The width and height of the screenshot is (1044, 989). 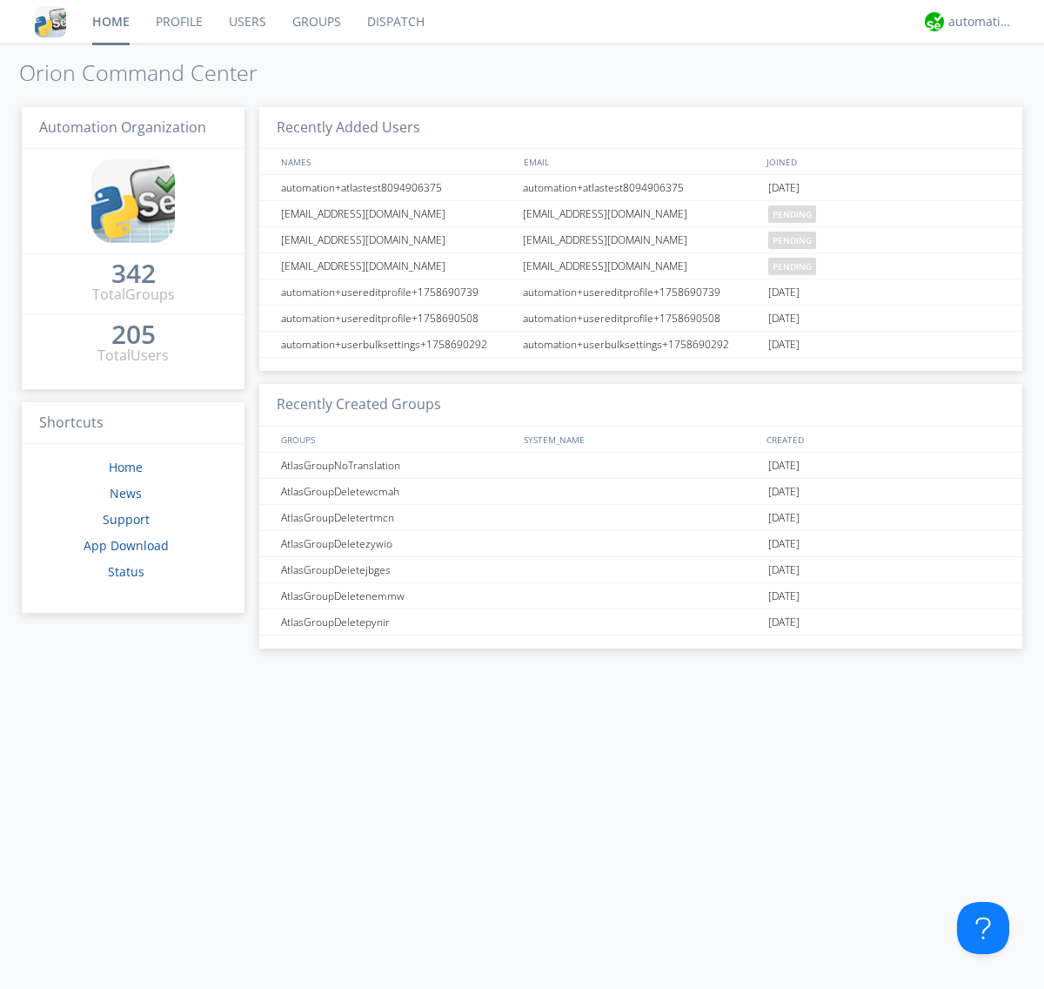 I want to click on a: App Download, so click(x=126, y=545).